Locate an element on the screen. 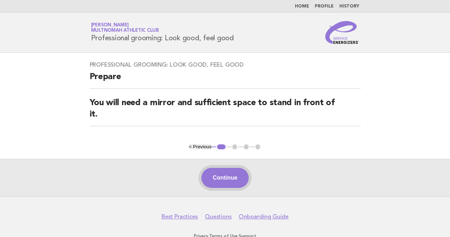 The height and width of the screenshot is (237, 450). a: Onboarding Guide is located at coordinates (264, 216).